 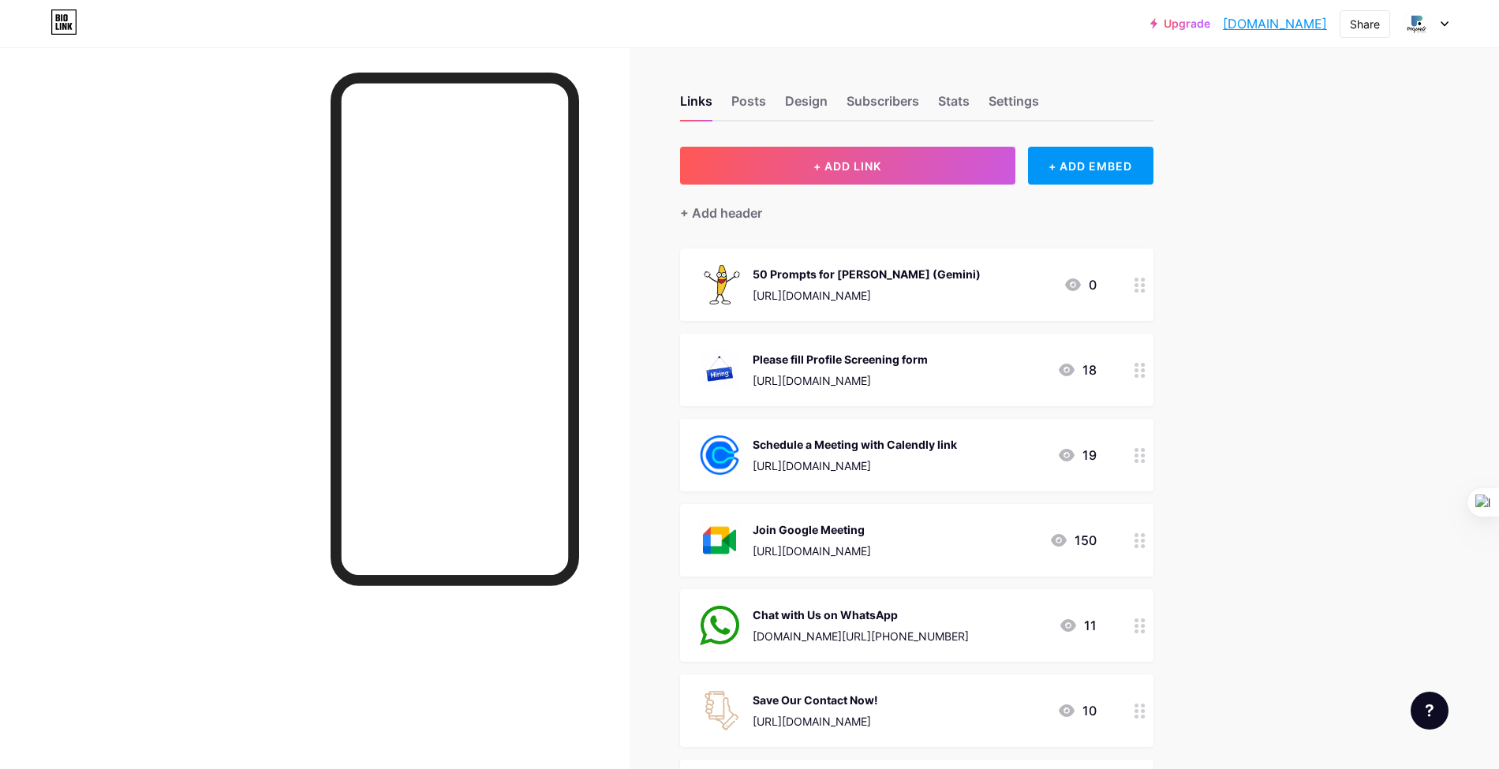 What do you see at coordinates (696, 106) in the screenshot?
I see `div: Links` at bounding box center [696, 106].